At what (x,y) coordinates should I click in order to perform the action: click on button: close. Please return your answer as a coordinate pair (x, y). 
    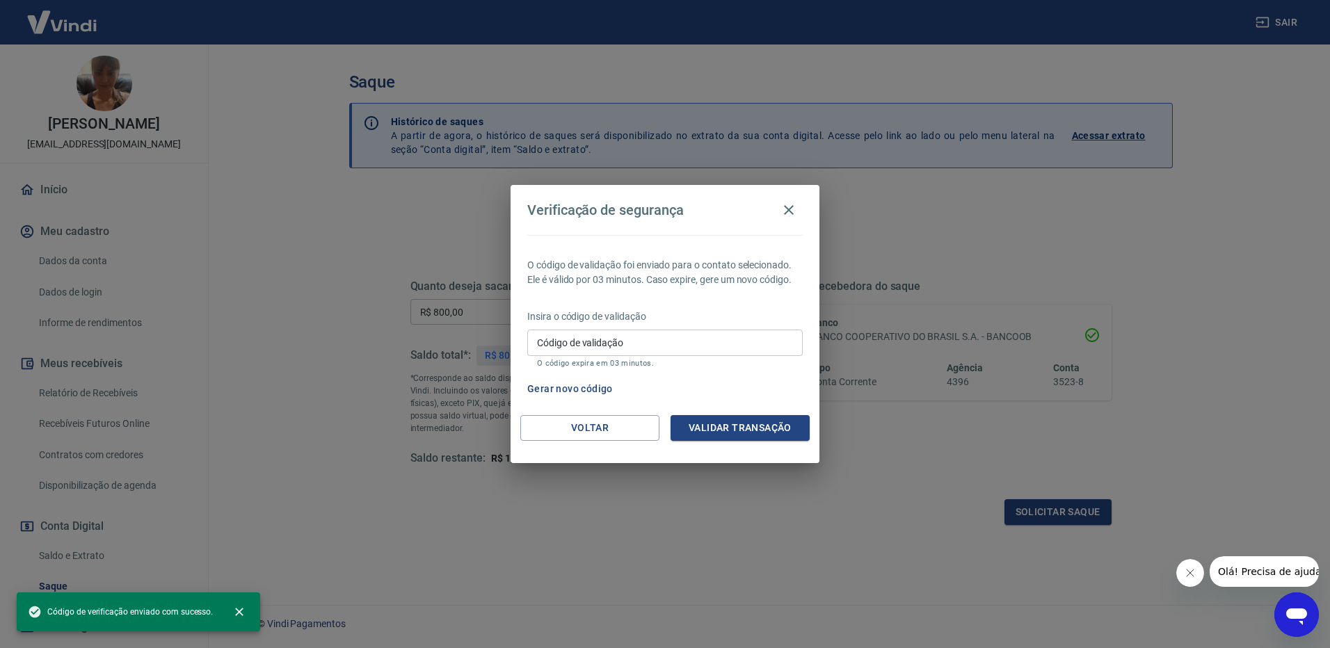
    Looking at the image, I should click on (239, 612).